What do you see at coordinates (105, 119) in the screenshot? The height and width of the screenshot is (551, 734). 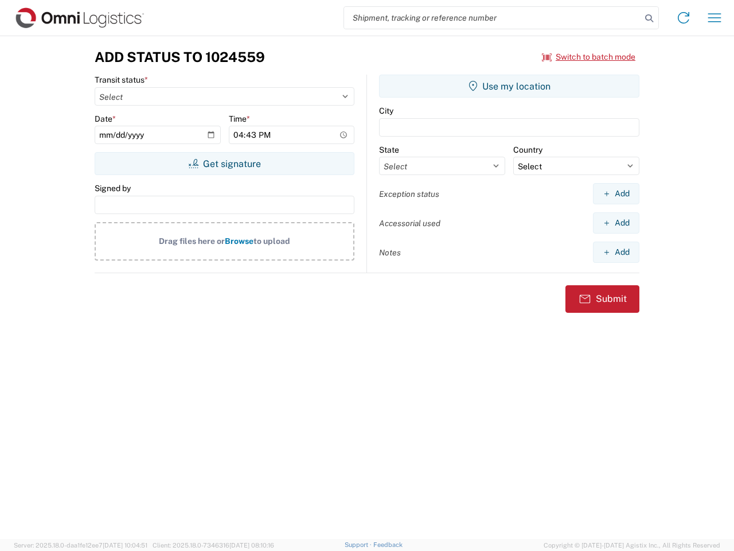 I see `label: Date` at bounding box center [105, 119].